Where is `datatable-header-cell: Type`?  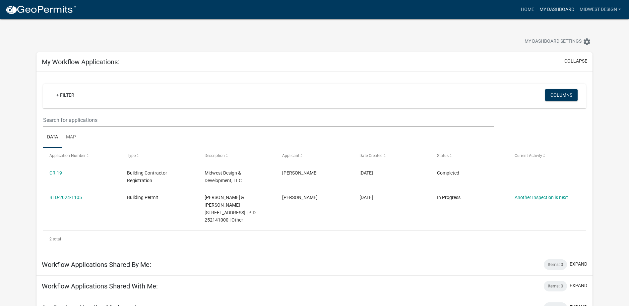 datatable-header-cell: Type is located at coordinates (159, 156).